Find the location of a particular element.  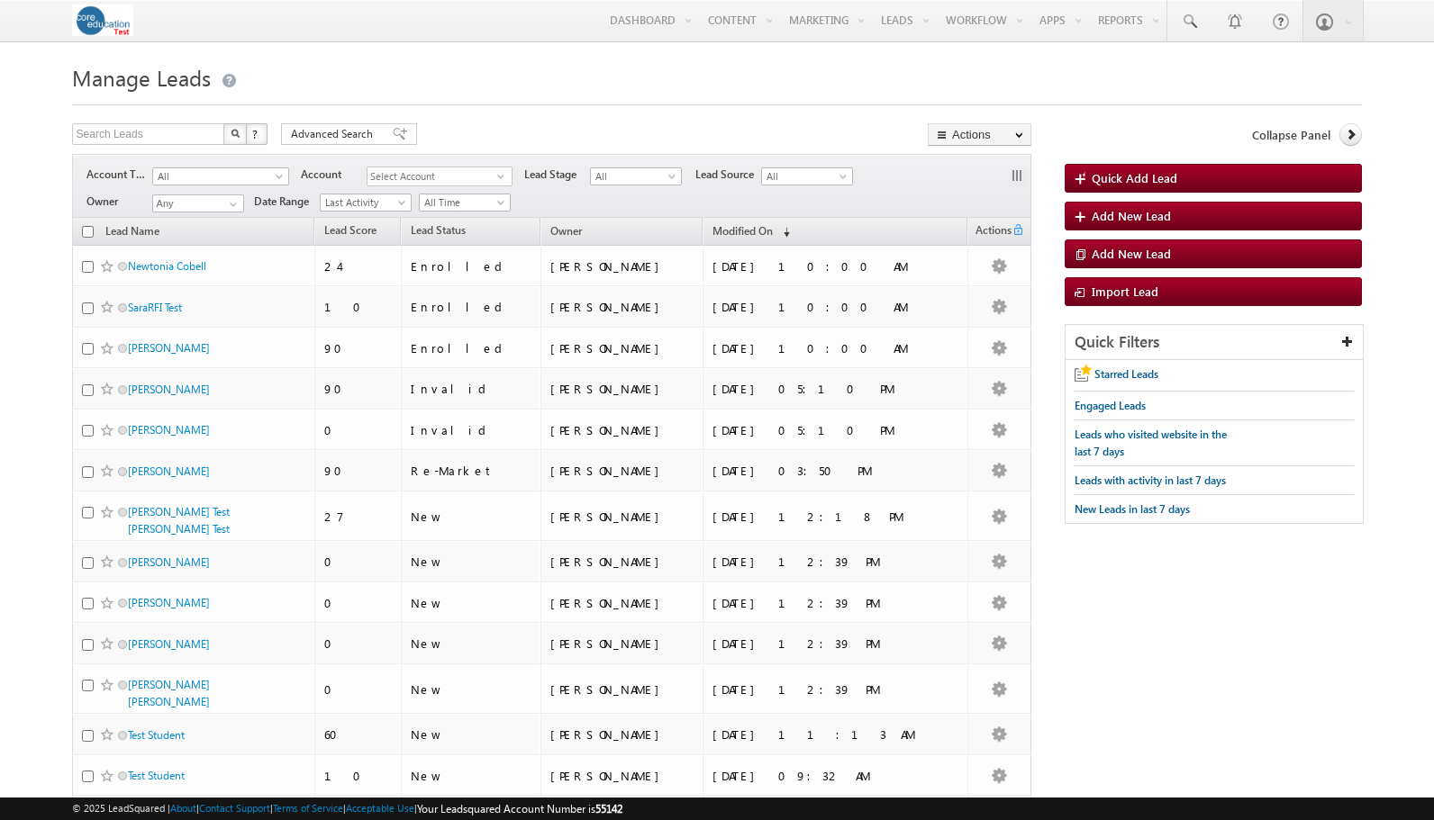

span: Account Type is located at coordinates (119, 175).